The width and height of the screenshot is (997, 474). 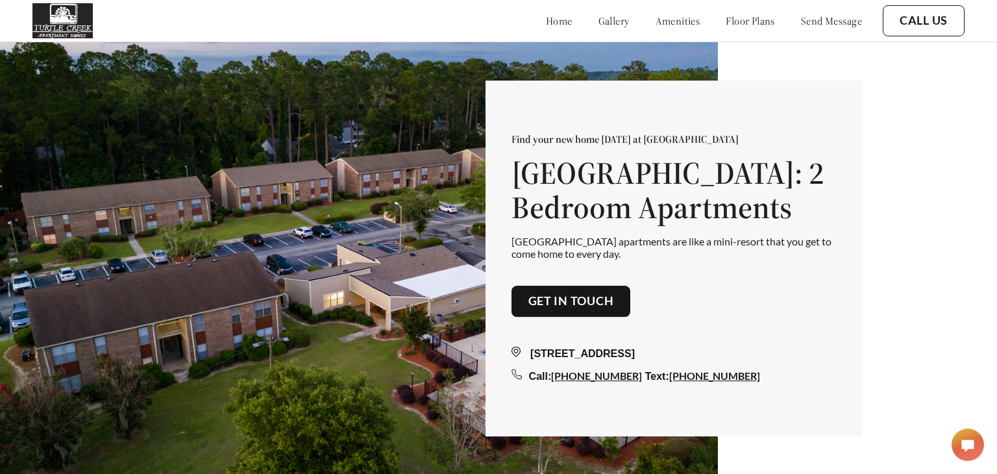 I want to click on span: Call:, so click(x=540, y=376).